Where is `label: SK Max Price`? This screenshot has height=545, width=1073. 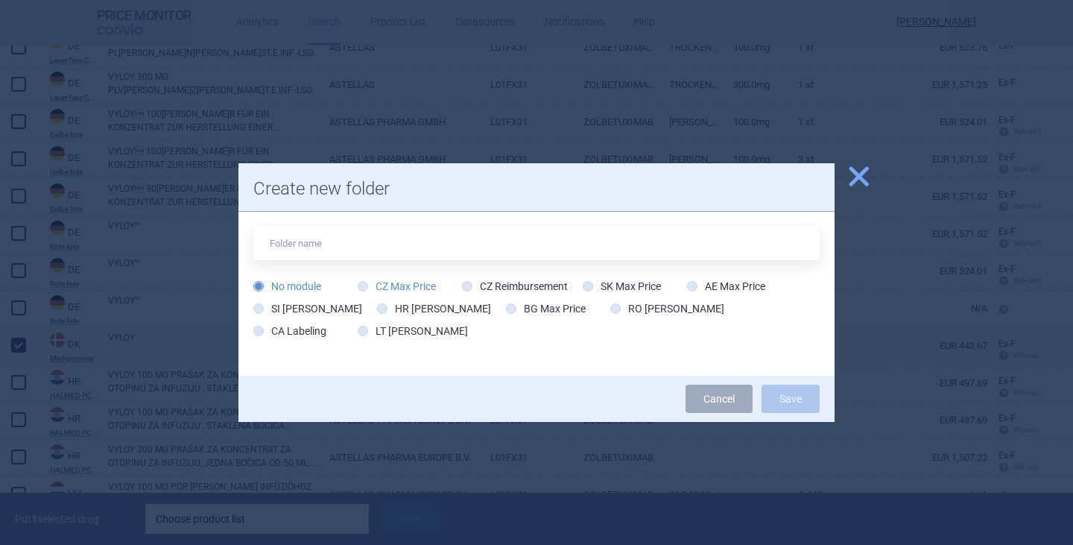
label: SK Max Price is located at coordinates (621, 286).